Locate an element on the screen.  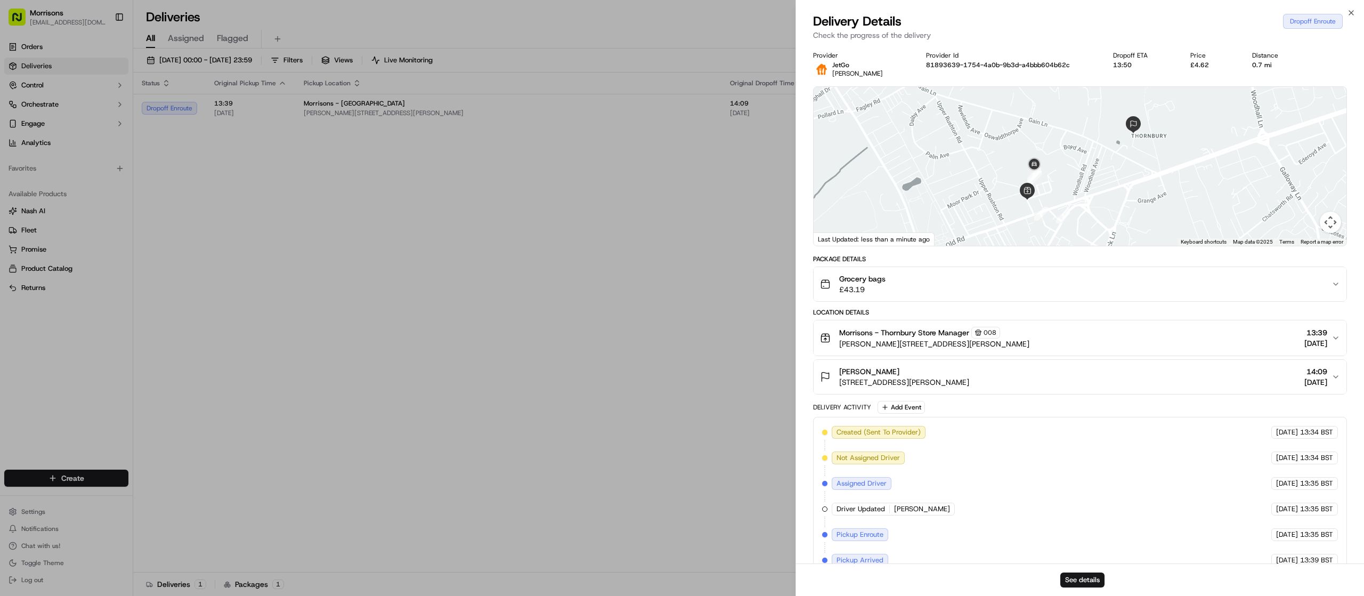
span: 13:39 is located at coordinates (1316, 333).